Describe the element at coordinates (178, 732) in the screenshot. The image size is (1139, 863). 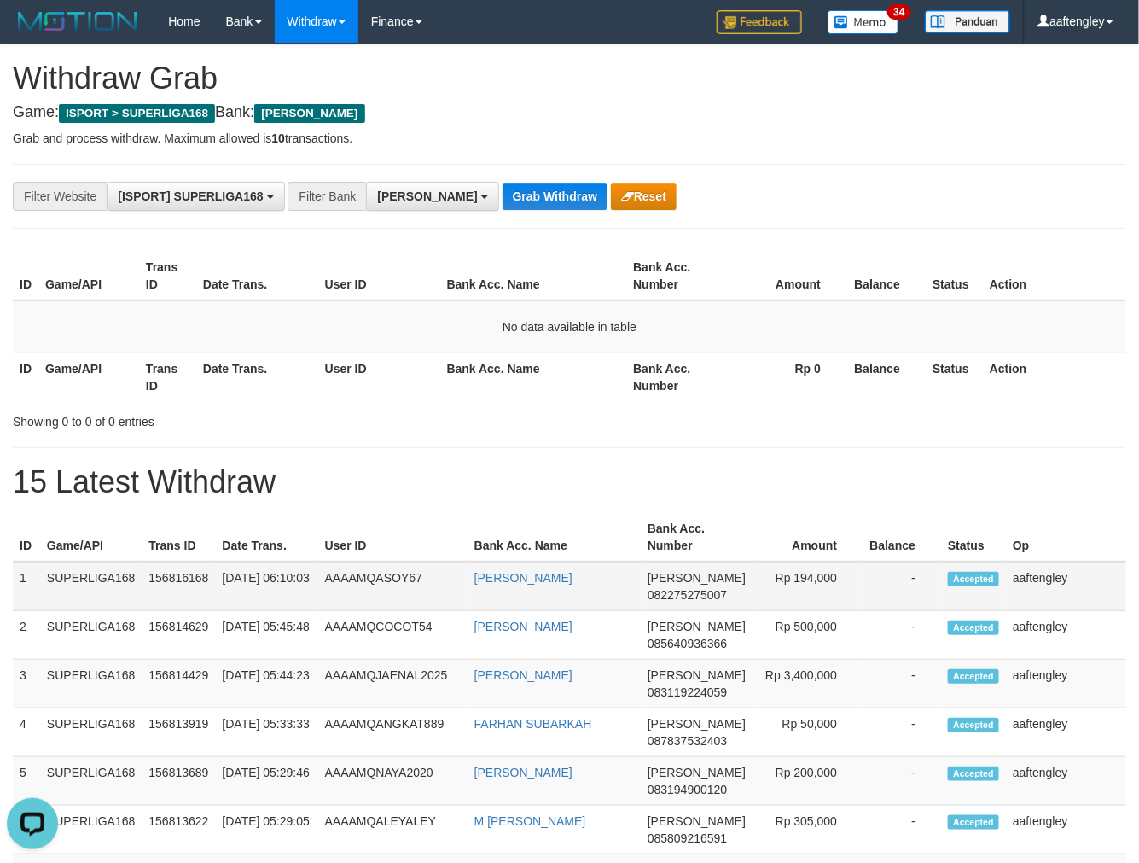
I see `td: 156813919` at that location.